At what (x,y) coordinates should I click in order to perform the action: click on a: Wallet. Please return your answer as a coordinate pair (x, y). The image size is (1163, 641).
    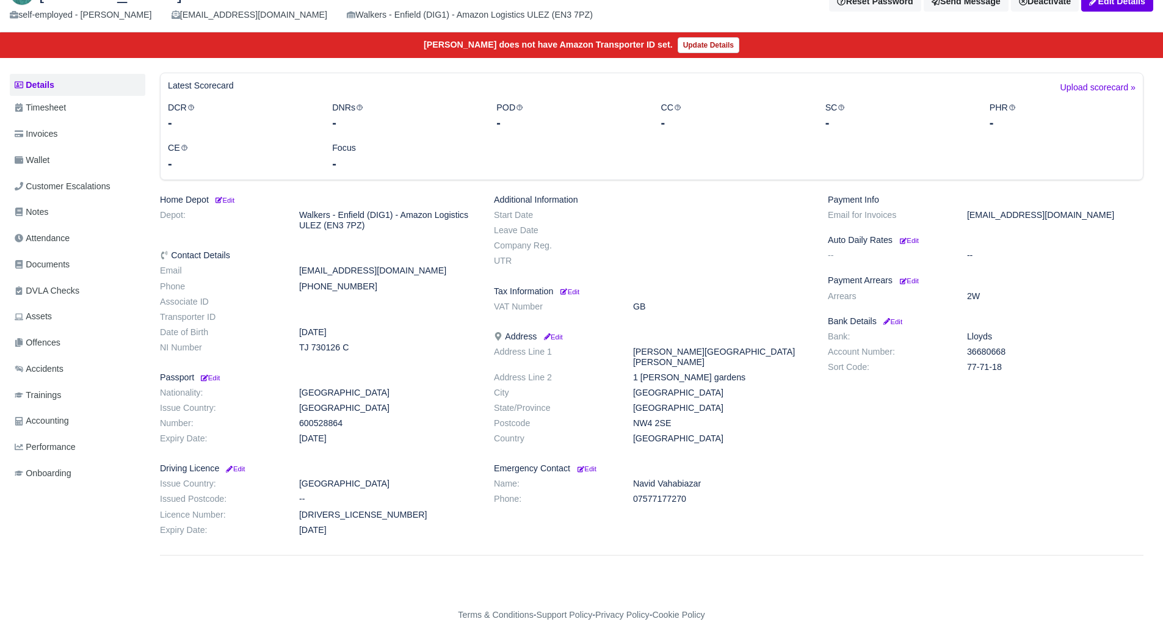
    Looking at the image, I should click on (78, 160).